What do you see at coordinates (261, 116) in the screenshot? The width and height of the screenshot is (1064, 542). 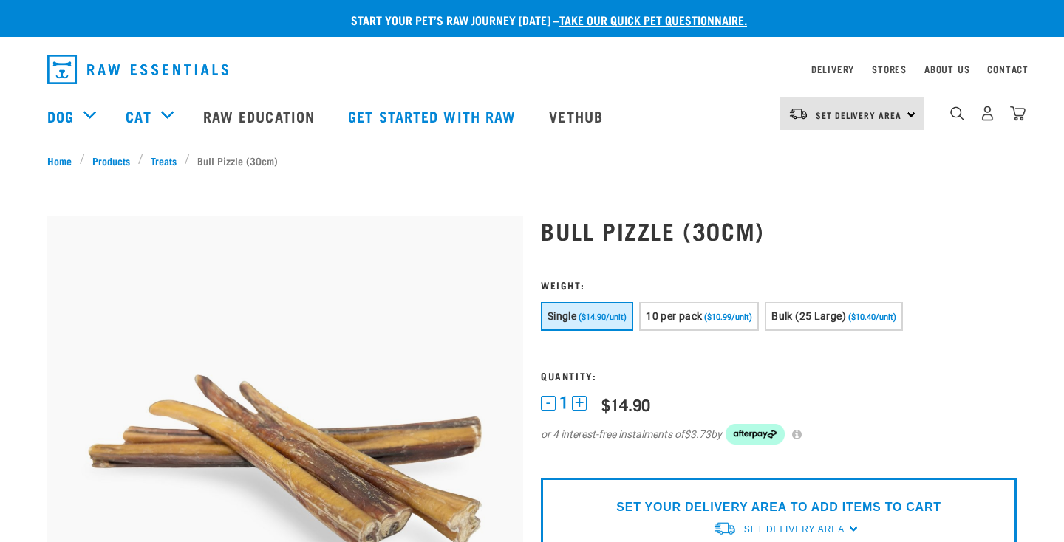 I see `a: Raw Education` at bounding box center [261, 116].